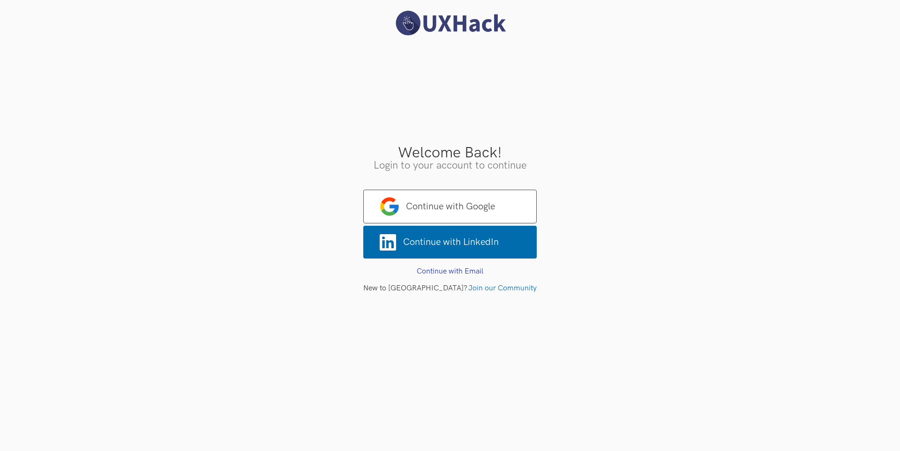 This screenshot has width=900, height=451. What do you see at coordinates (450, 242) in the screenshot?
I see `span: Continue with LinkedIn` at bounding box center [450, 242].